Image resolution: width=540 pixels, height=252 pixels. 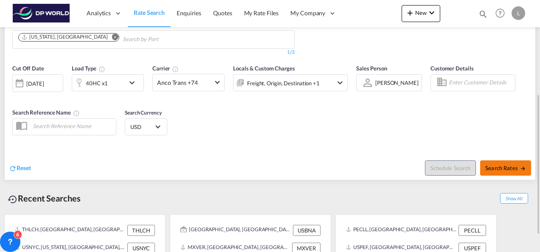 I want to click on div: Help, so click(x=502, y=14).